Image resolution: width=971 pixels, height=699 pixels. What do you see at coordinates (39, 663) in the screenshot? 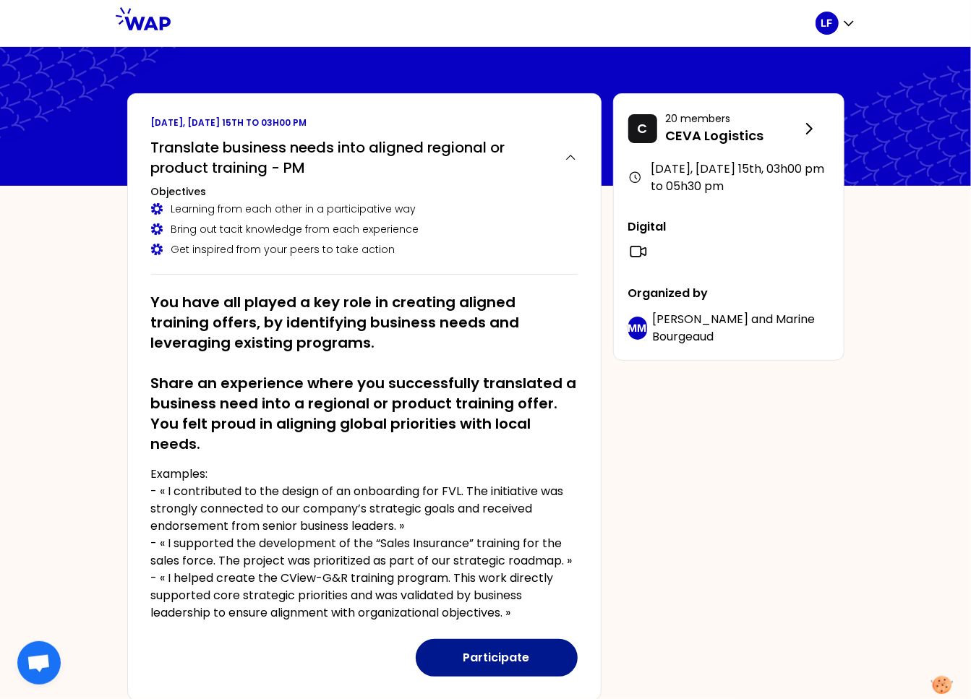
I see `div: Ouvrir le chat` at bounding box center [39, 663].